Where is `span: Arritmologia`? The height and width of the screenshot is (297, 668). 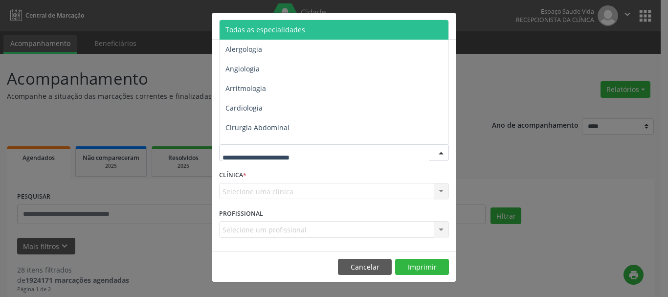 span: Arritmologia is located at coordinates (245, 88).